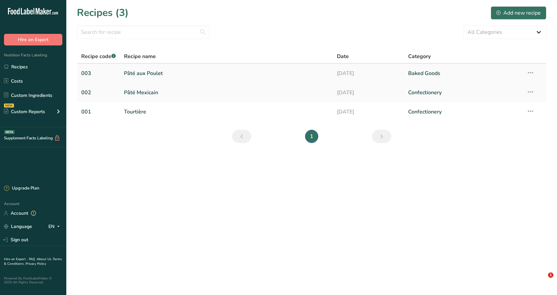  What do you see at coordinates (382, 136) in the screenshot?
I see `a: Next page` at bounding box center [382, 136].